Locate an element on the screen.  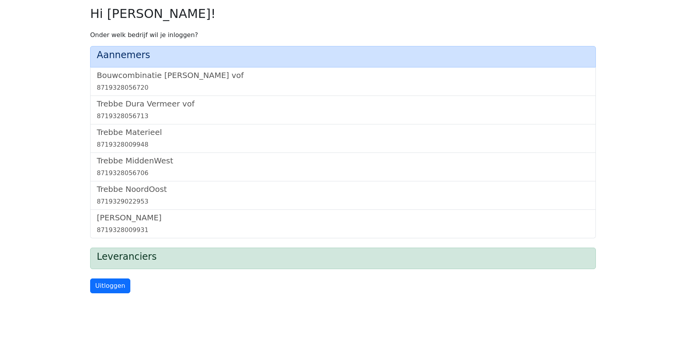
div: 8719329022953 is located at coordinates (343, 202).